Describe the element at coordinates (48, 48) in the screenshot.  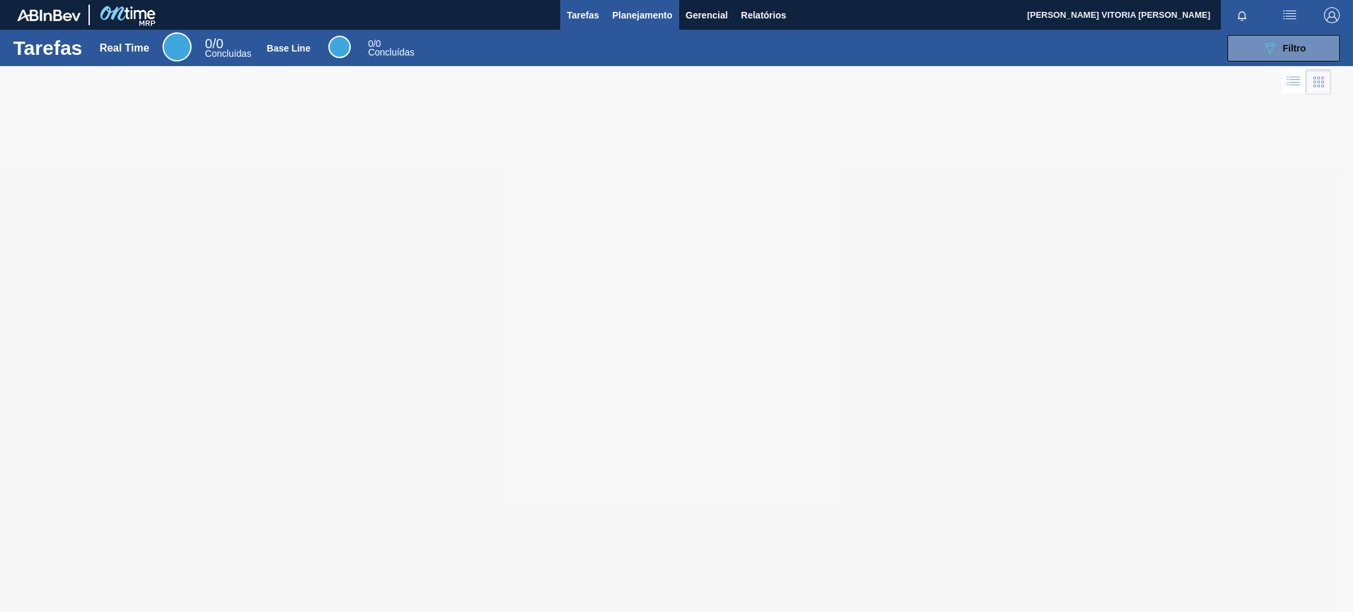
I see `h1: Tarefas` at that location.